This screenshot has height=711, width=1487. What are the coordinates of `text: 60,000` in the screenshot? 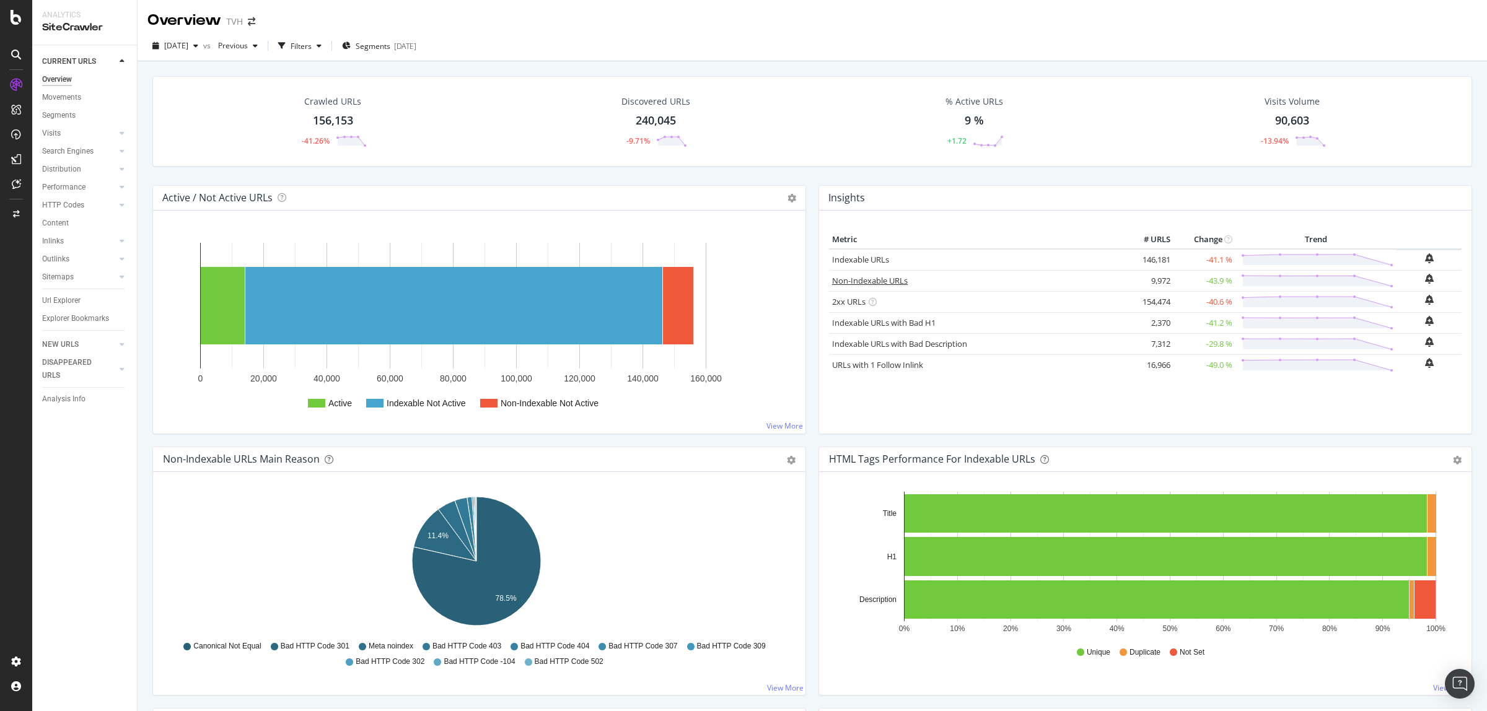 It's located at (390, 379).